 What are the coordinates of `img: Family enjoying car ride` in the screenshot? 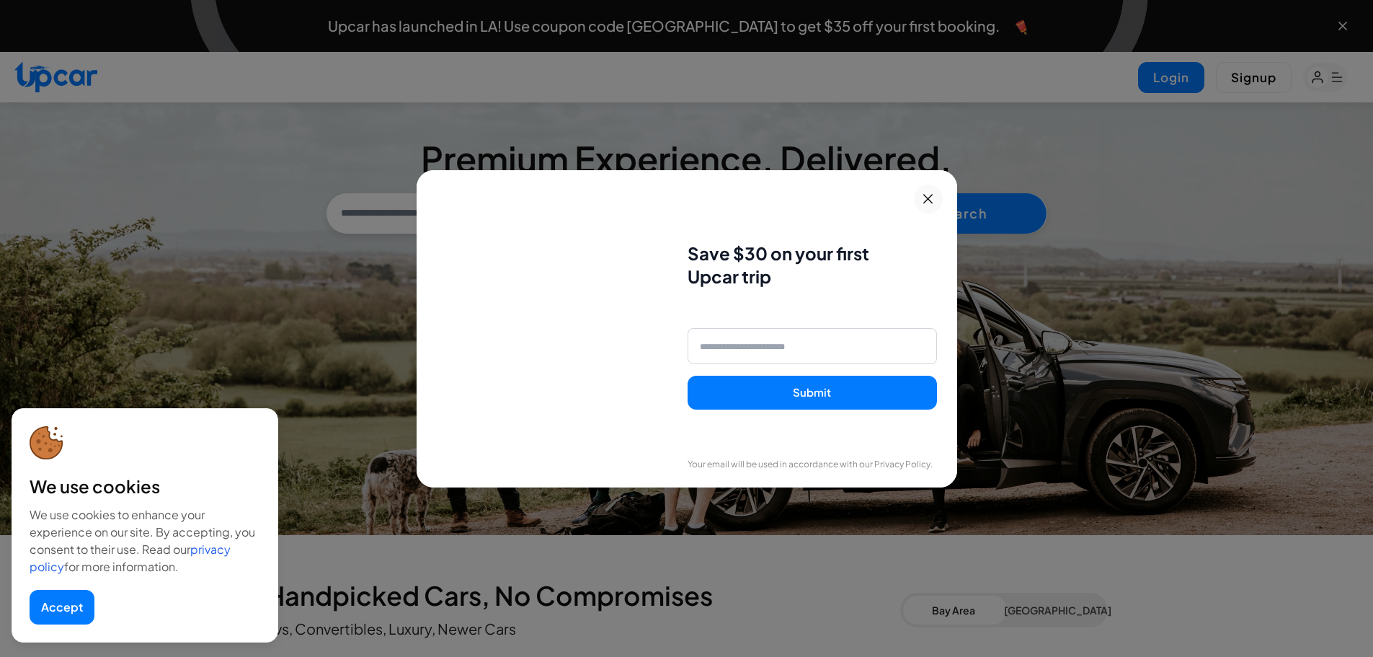 It's located at (542, 329).